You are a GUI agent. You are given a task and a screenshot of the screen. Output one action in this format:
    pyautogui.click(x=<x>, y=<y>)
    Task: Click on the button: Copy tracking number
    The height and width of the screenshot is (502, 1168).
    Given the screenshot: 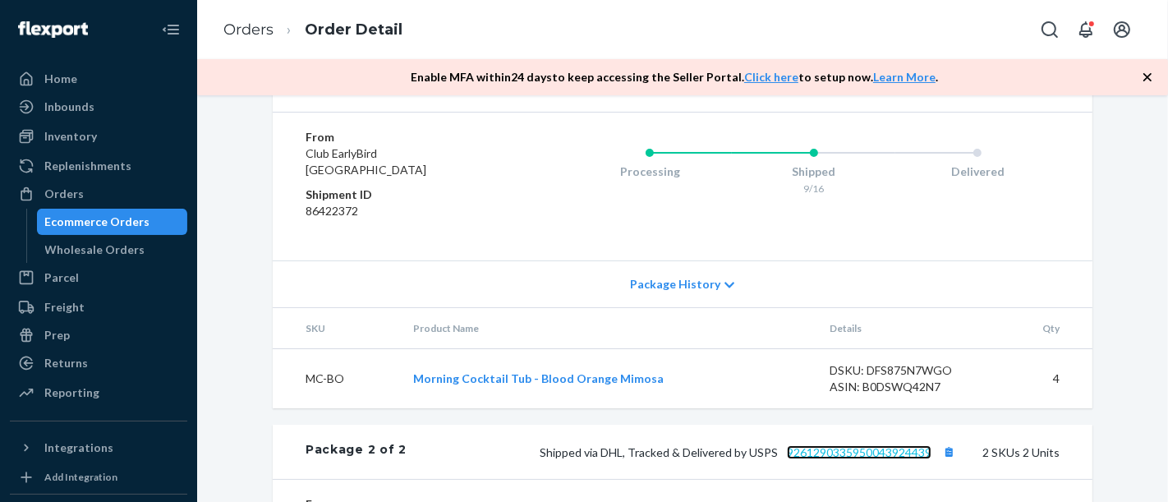 What is the action you would take?
    pyautogui.click(x=949, y=452)
    